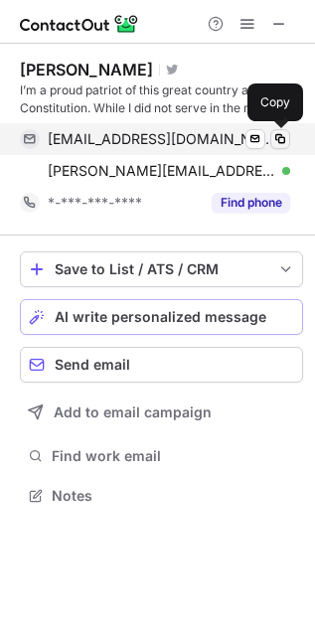 The height and width of the screenshot is (633, 315). I want to click on span: Add to email campaign, so click(132, 413).